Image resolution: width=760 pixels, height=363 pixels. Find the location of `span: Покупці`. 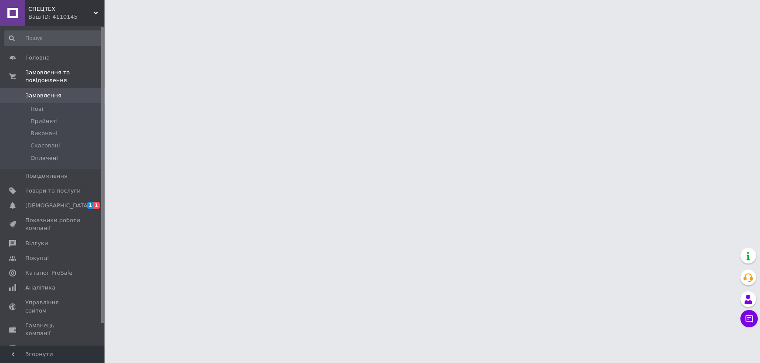

span: Покупці is located at coordinates (37, 259).